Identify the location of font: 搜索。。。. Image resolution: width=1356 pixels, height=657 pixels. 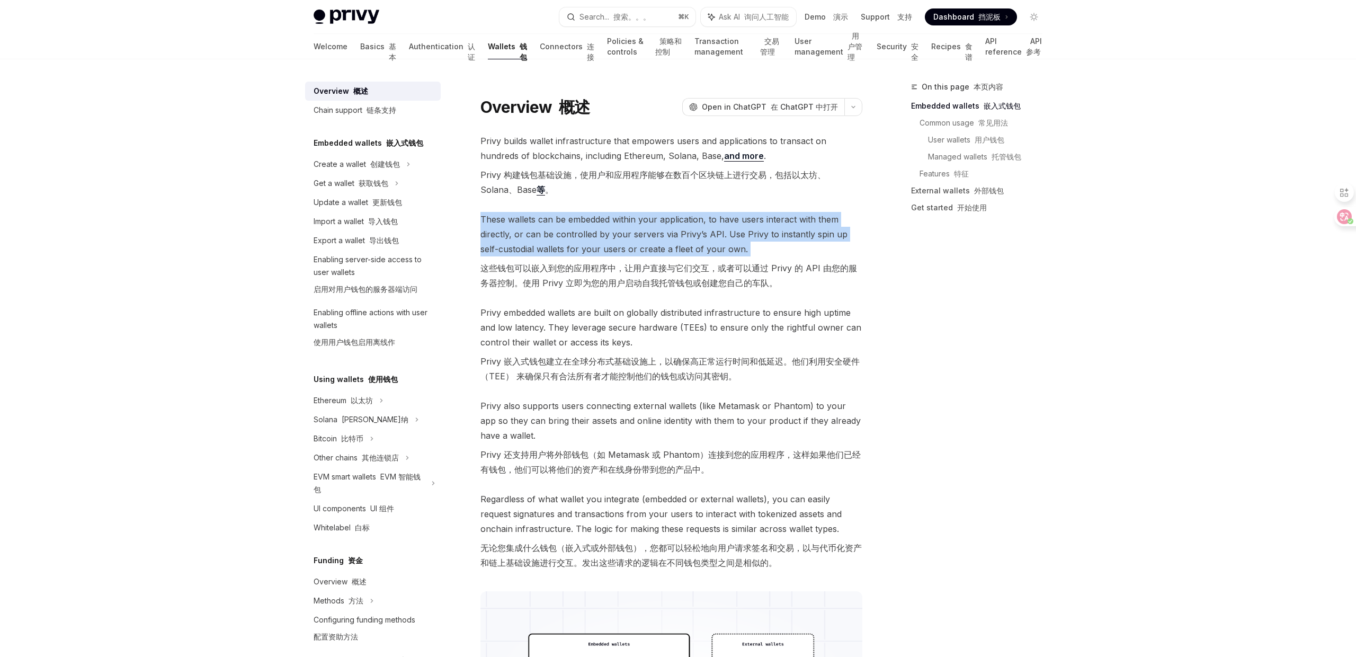
(632, 16).